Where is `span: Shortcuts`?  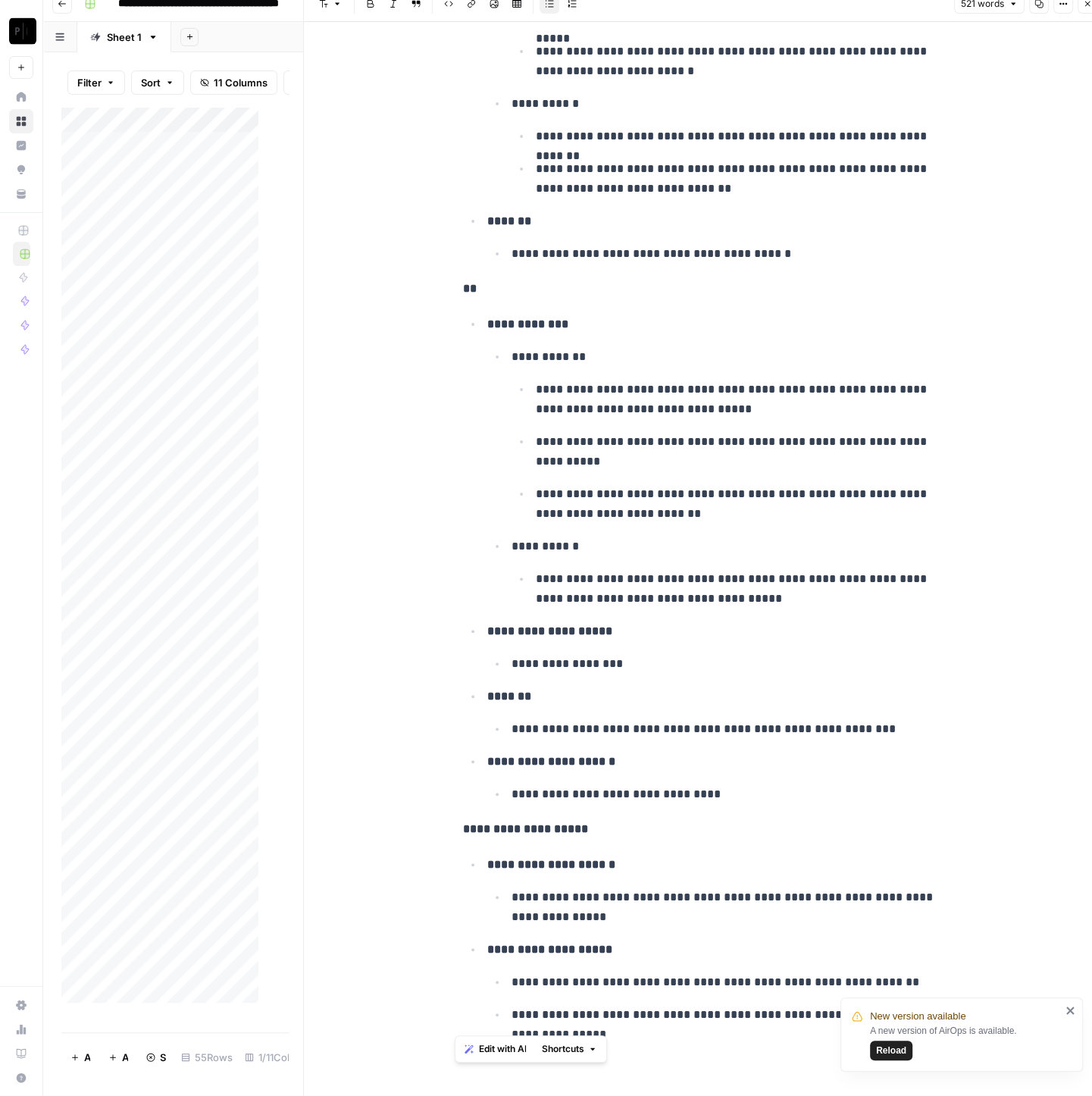 span: Shortcuts is located at coordinates (562, 1049).